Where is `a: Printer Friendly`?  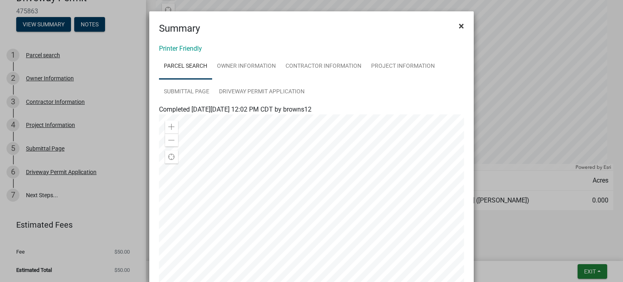
a: Printer Friendly is located at coordinates (180, 48).